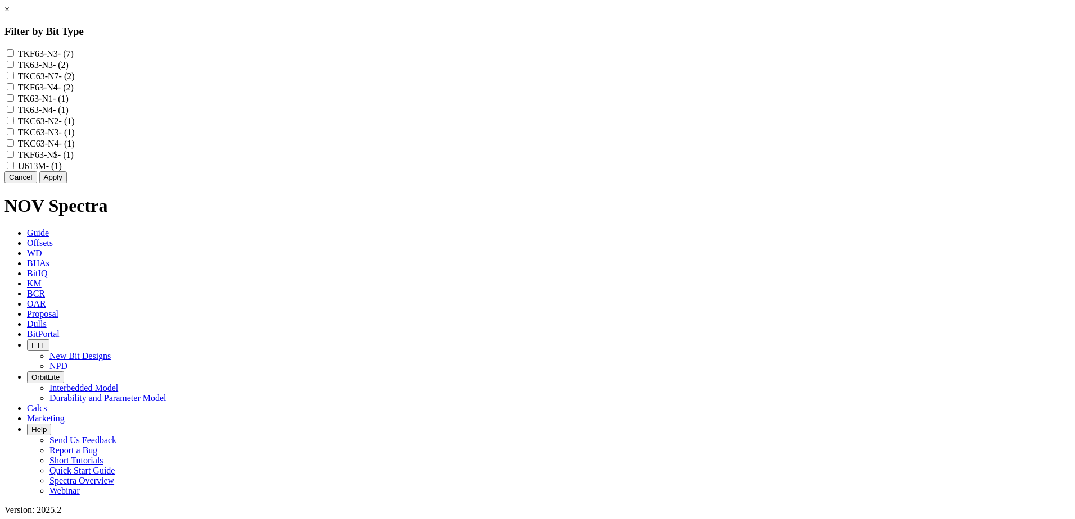 The image size is (1075, 519). What do you see at coordinates (43, 98) in the screenshot?
I see `label: TK63-N1` at bounding box center [43, 98].